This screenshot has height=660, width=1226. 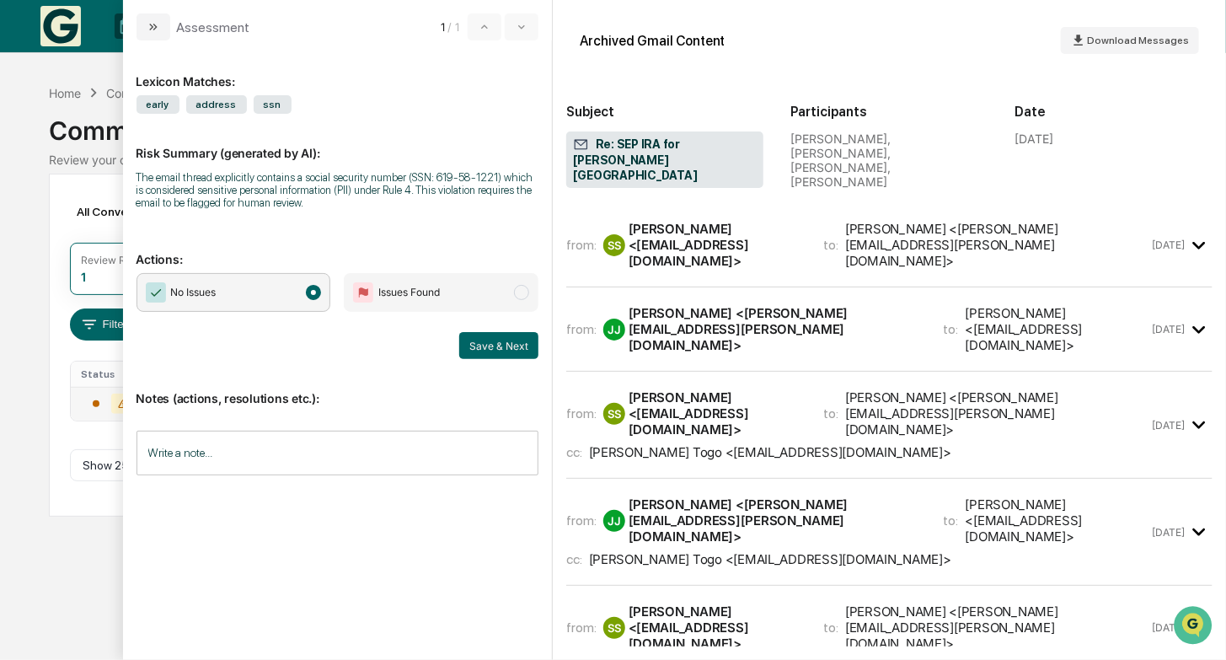 What do you see at coordinates (61, 26) in the screenshot?
I see `img: logo` at bounding box center [61, 26].